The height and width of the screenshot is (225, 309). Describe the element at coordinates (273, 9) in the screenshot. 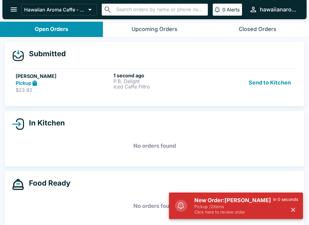

I see `button: hawaiianaromacaffe` at that location.